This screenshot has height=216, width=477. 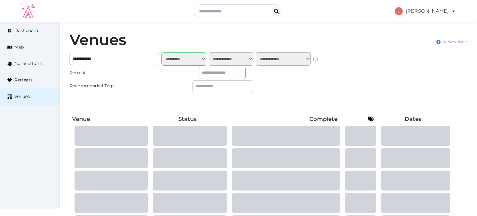 I want to click on th: Status, so click(x=187, y=119).